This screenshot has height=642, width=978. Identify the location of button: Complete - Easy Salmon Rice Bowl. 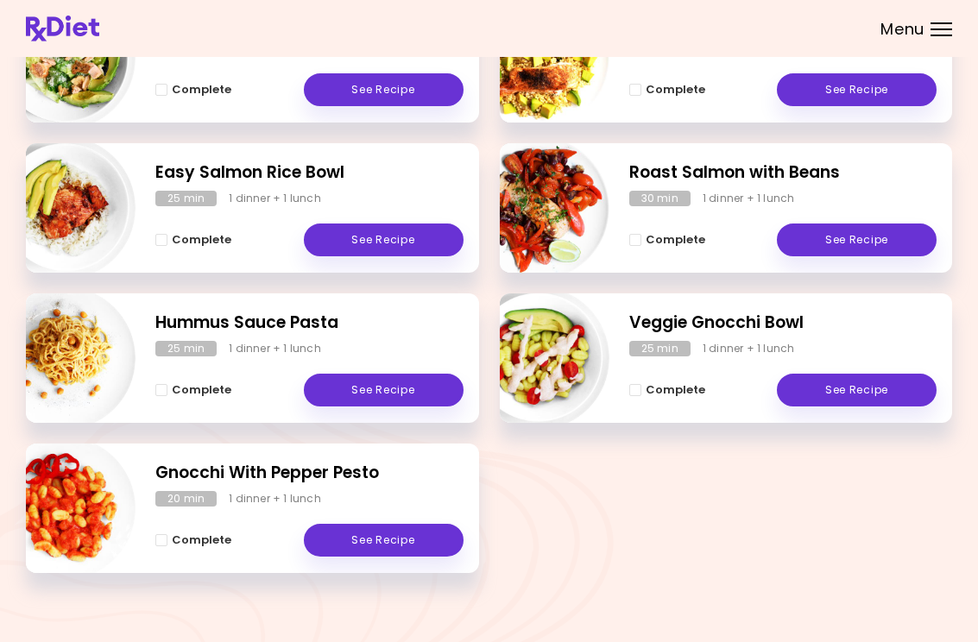
(193, 240).